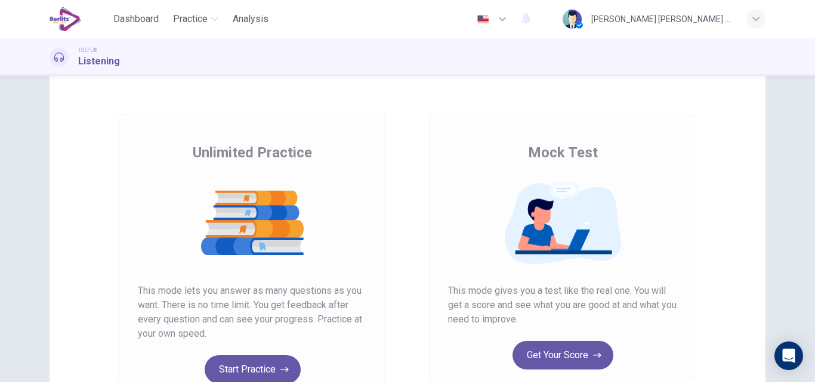 The image size is (815, 382). I want to click on img: en, so click(483, 19).